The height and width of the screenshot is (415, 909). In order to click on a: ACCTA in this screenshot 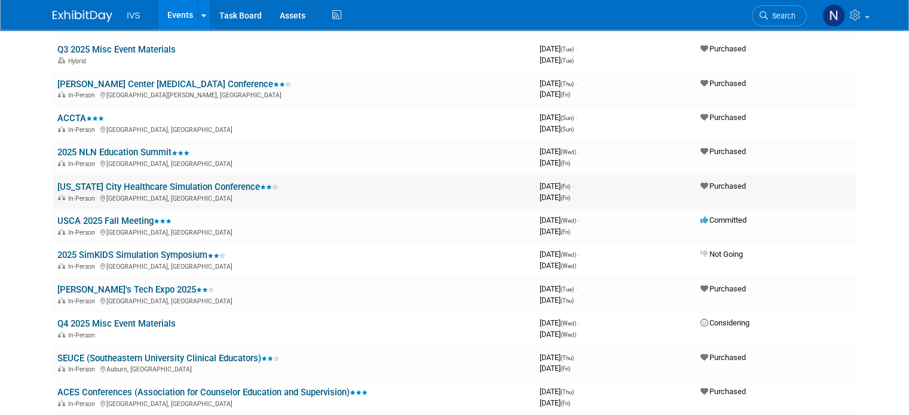, I will do `click(81, 118)`.